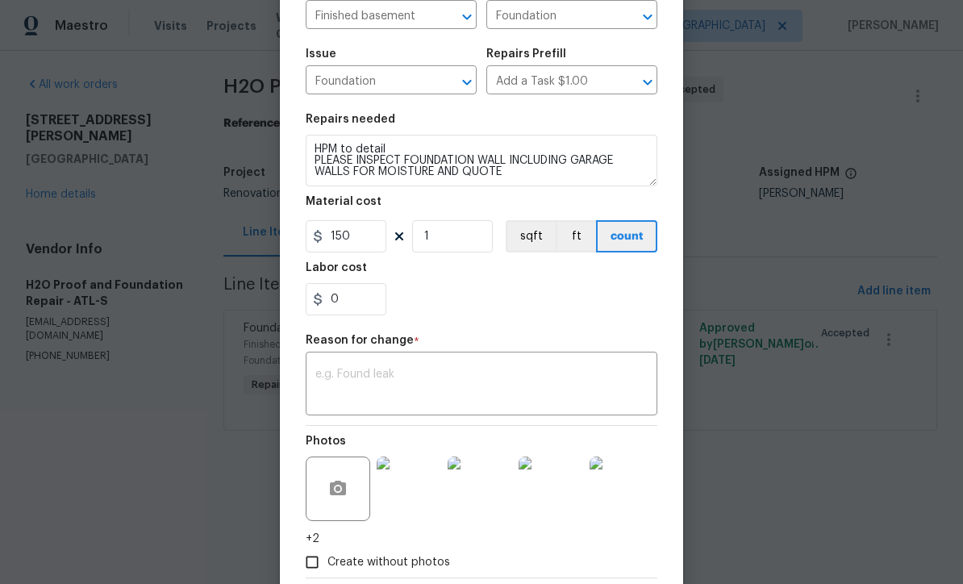 Image resolution: width=963 pixels, height=584 pixels. Describe the element at coordinates (360, 340) in the screenshot. I see `h5: Reason for change` at that location.